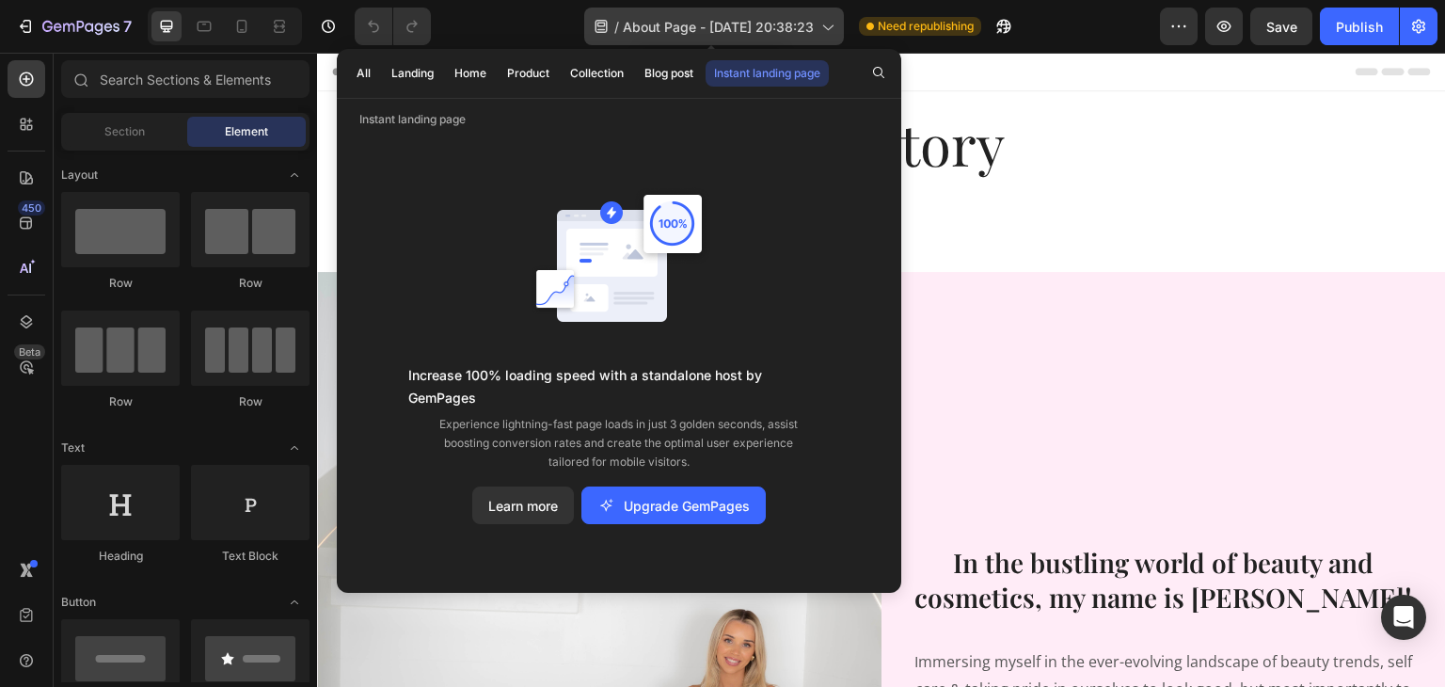 This screenshot has height=687, width=1445. What do you see at coordinates (124, 132) in the screenshot?
I see `span: Section` at bounding box center [124, 132].